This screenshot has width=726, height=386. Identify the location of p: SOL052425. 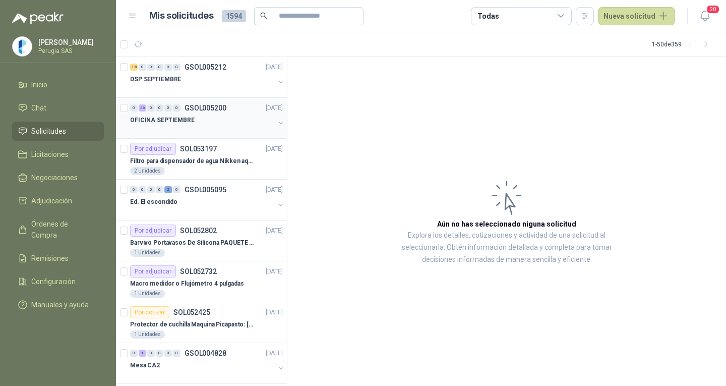
(192, 312).